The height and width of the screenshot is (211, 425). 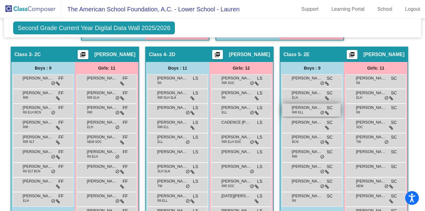 I want to click on span: BCN, so click(x=295, y=141).